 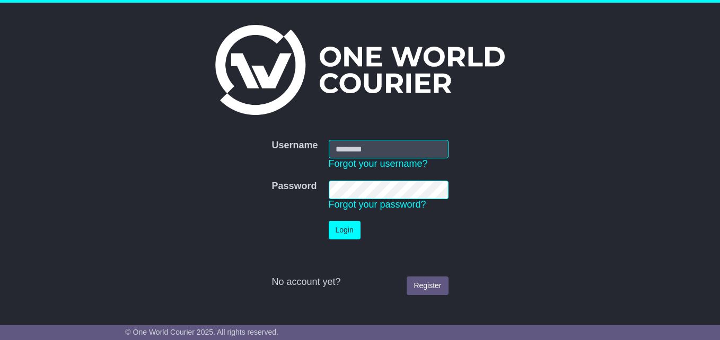 What do you see at coordinates (427, 286) in the screenshot?
I see `a: Register` at bounding box center [427, 286].